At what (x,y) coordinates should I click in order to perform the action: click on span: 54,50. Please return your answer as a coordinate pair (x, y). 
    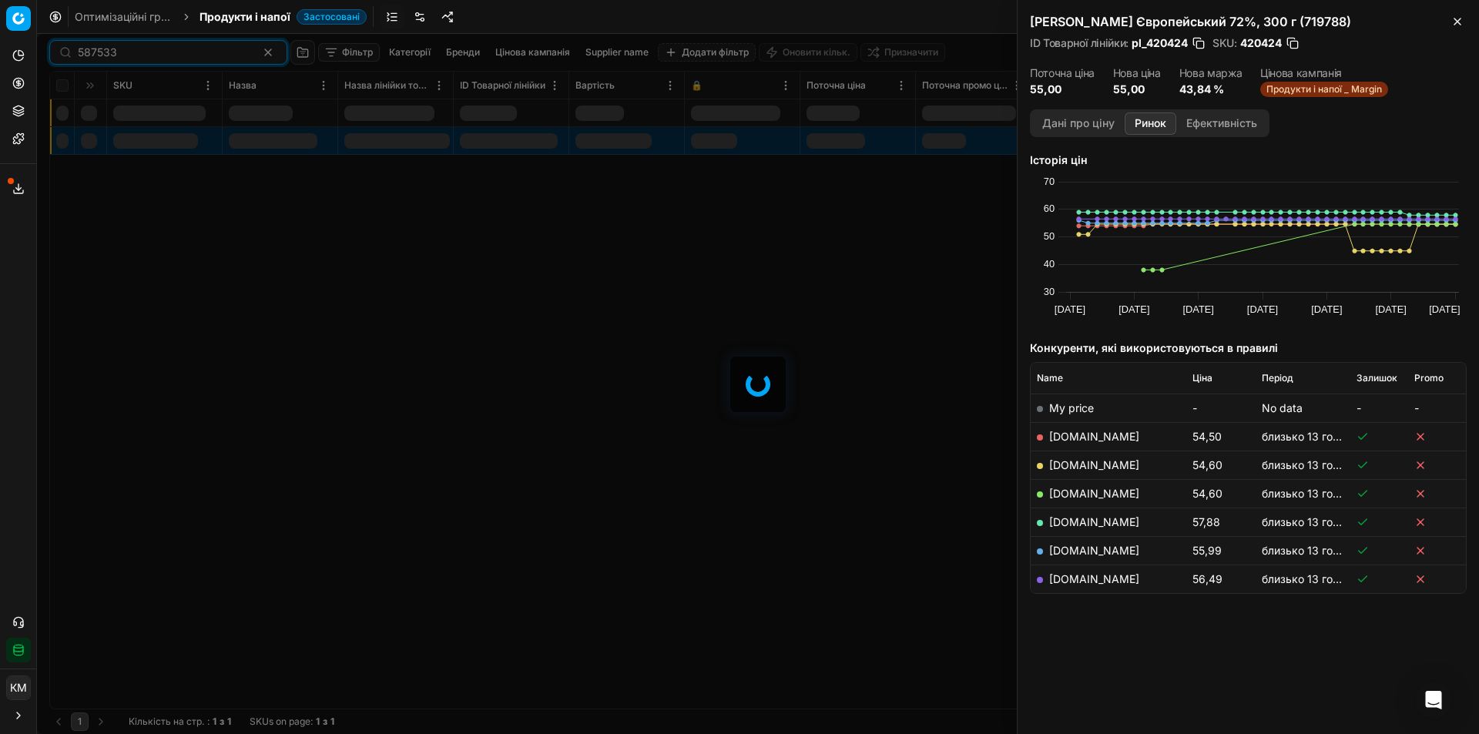
    Looking at the image, I should click on (1207, 436).